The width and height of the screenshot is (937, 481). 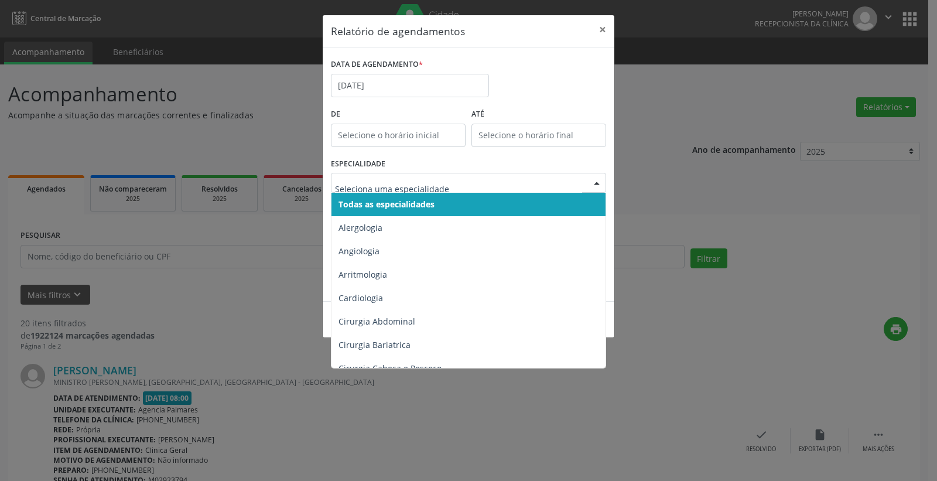 I want to click on span: Cirurgia Bariatrica, so click(x=374, y=344).